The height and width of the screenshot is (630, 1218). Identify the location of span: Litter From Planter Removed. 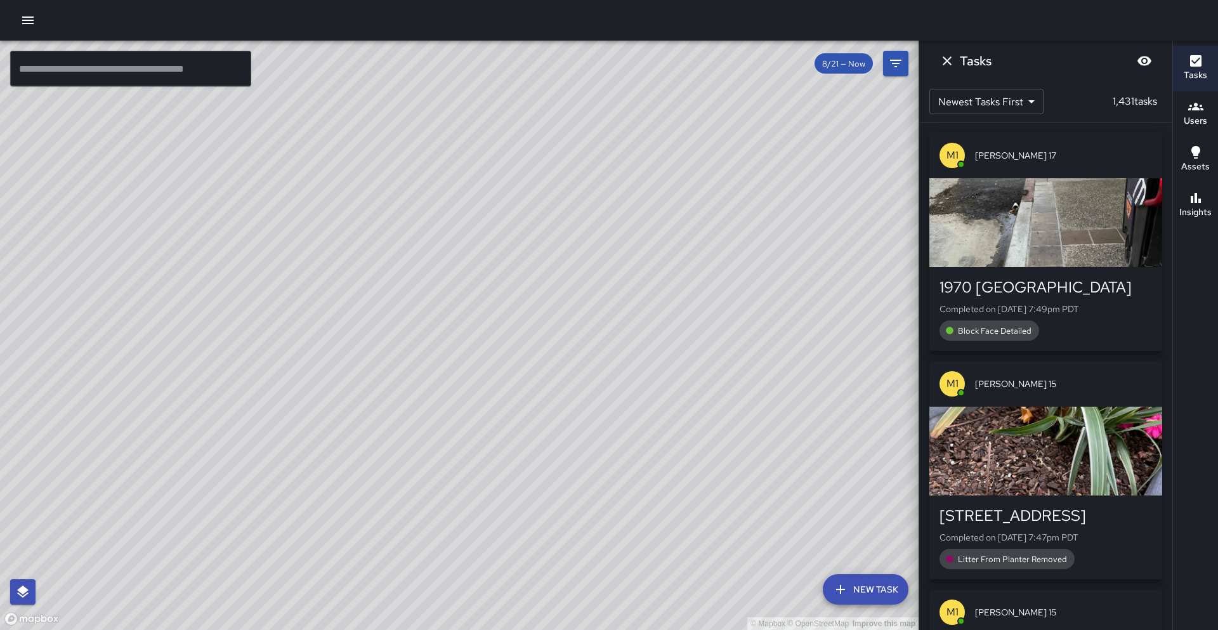
(1012, 559).